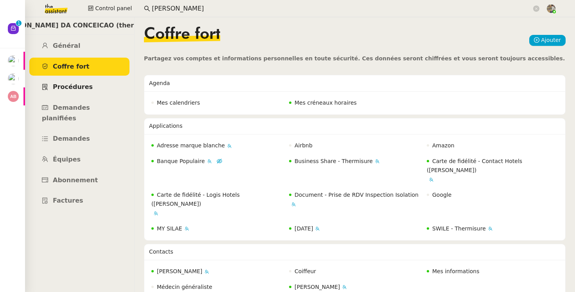 The width and height of the screenshot is (575, 292). Describe the element at coordinates (161, 251) in the screenshot. I see `span: Contacts` at that location.